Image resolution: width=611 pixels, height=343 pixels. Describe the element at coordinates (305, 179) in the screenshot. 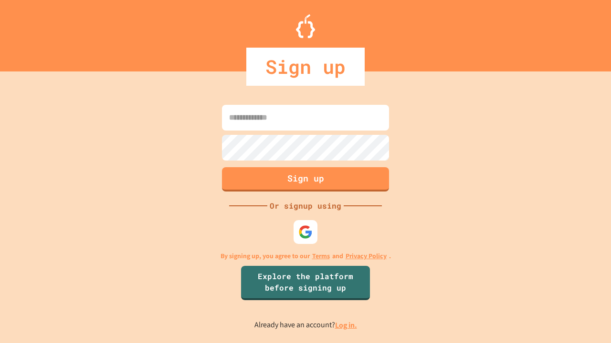

I see `button: Sign up` at that location.